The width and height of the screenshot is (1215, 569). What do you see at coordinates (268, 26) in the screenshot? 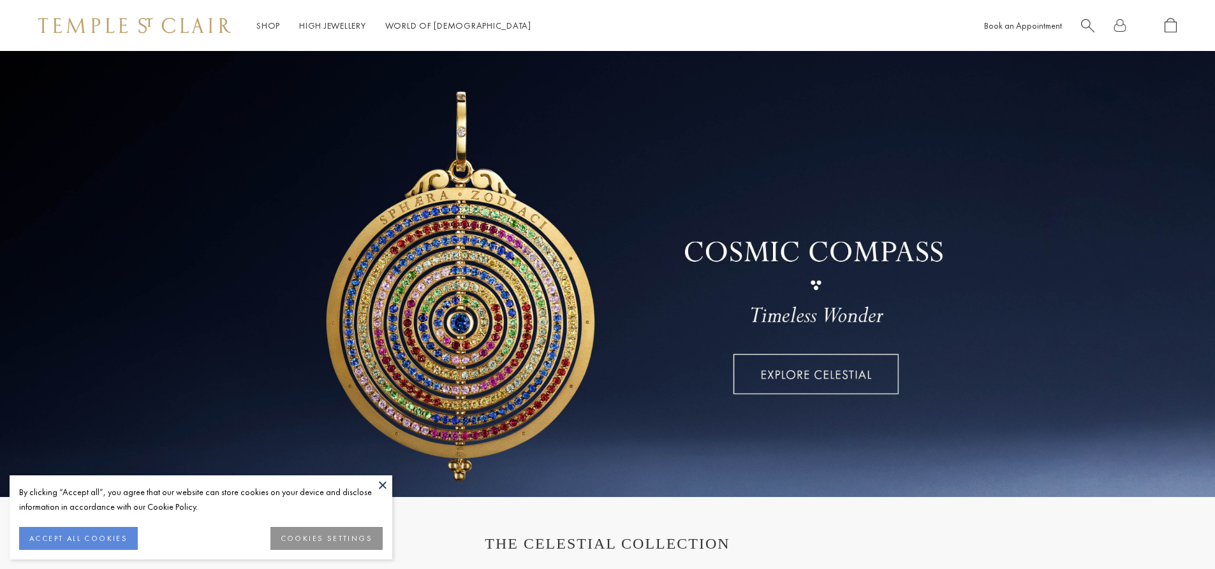
I see `a: ShopShop` at bounding box center [268, 26].